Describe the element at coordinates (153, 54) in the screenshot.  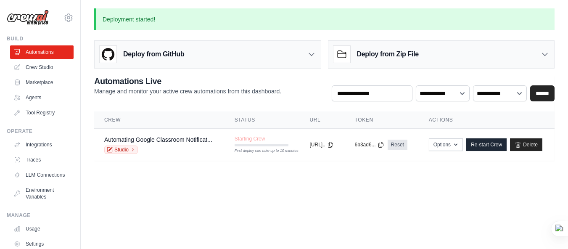
I see `h3: Deploy from GitHub` at that location.